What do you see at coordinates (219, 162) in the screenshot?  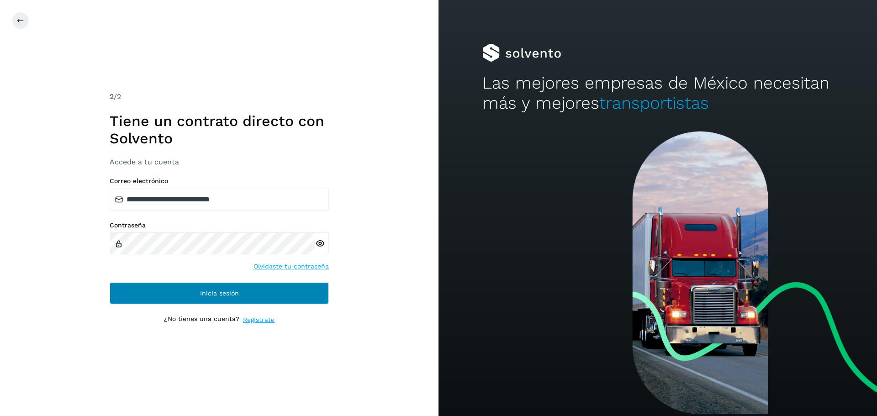 I see `h3: Accede a tu cuenta` at bounding box center [219, 162].